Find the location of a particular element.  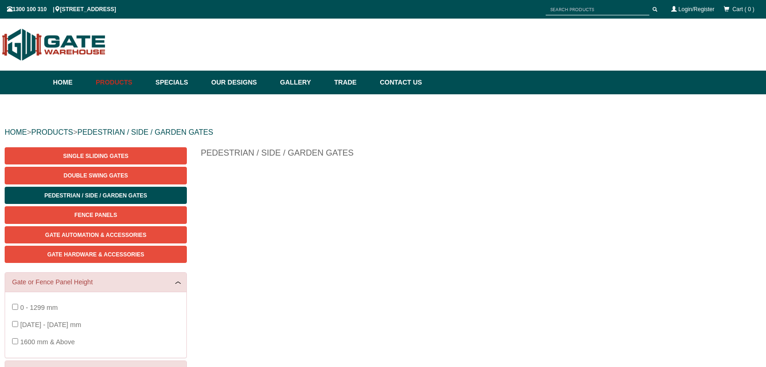

span: Pedestrian / Side / Garden Gates is located at coordinates (95, 196).